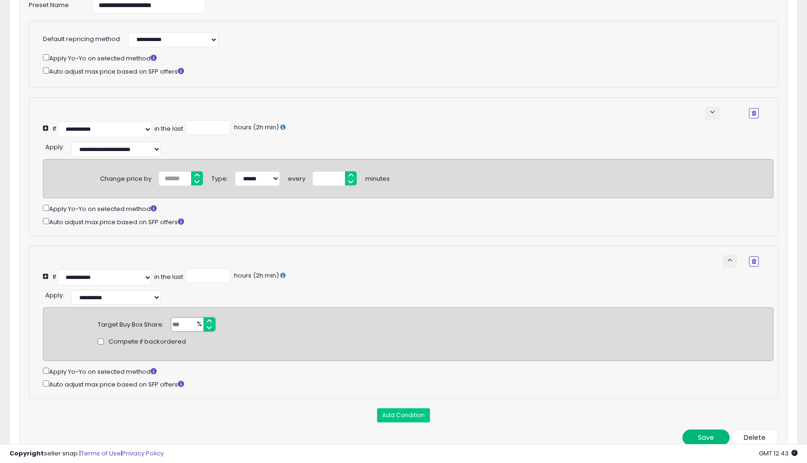 This screenshot has width=807, height=463. What do you see at coordinates (378, 177) in the screenshot?
I see `div: minutes` at bounding box center [378, 177].